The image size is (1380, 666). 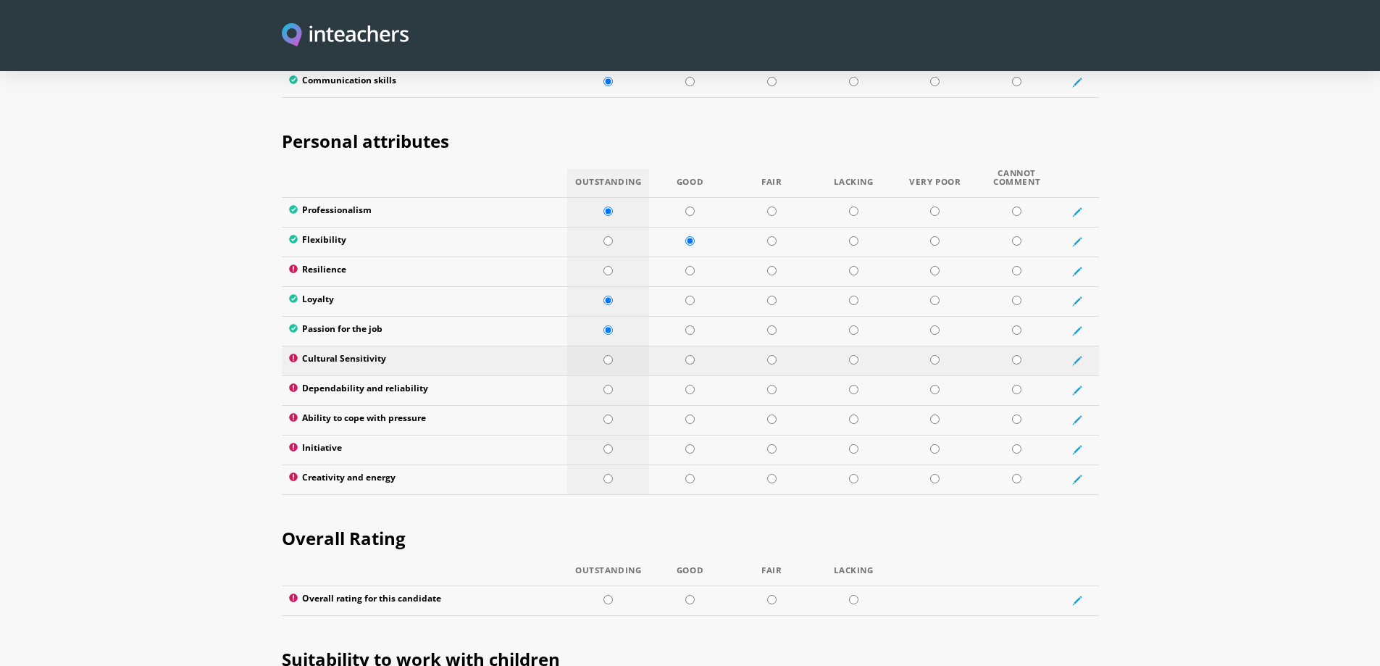 I want to click on th: Very Poor, so click(x=935, y=183).